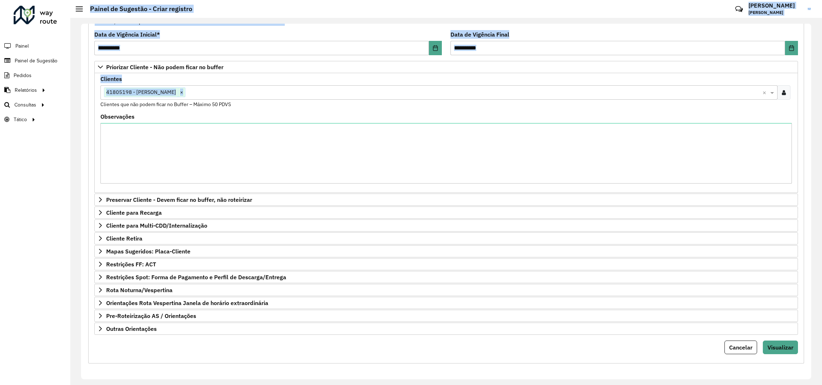 Image resolution: width=822 pixels, height=385 pixels. I want to click on a: Pre-Roteirização AS / Orientações, so click(446, 316).